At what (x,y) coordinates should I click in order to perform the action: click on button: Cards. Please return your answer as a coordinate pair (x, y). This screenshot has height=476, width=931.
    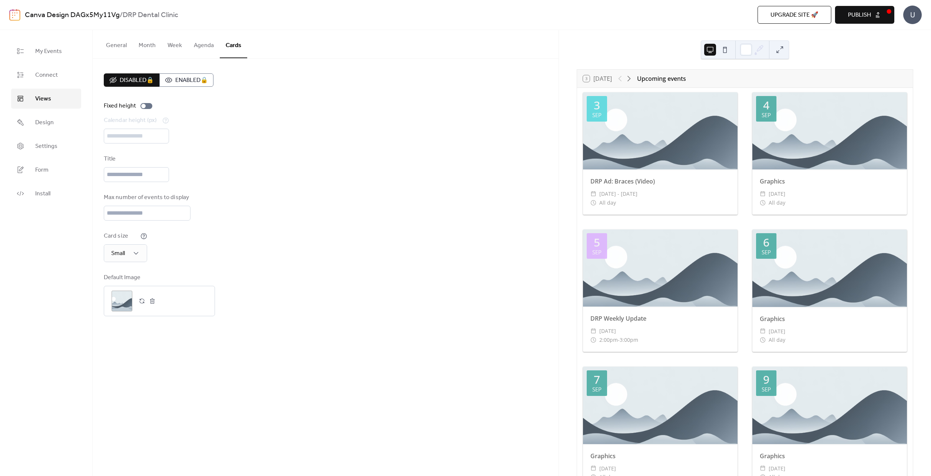
    Looking at the image, I should click on (233, 44).